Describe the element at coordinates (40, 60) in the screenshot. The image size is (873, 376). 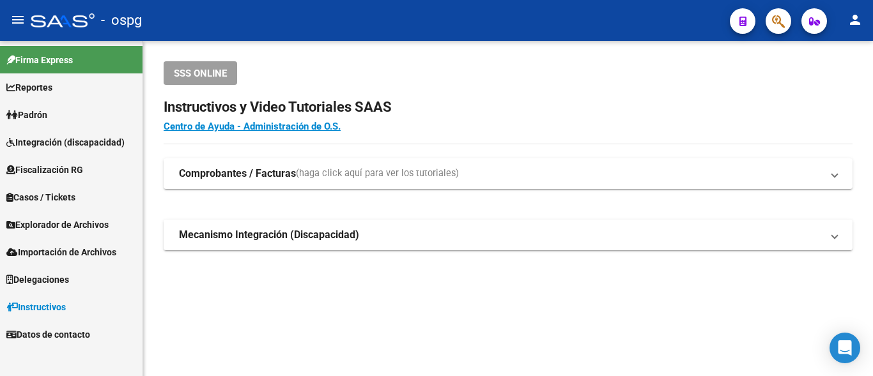
I see `span: Firma Express` at that location.